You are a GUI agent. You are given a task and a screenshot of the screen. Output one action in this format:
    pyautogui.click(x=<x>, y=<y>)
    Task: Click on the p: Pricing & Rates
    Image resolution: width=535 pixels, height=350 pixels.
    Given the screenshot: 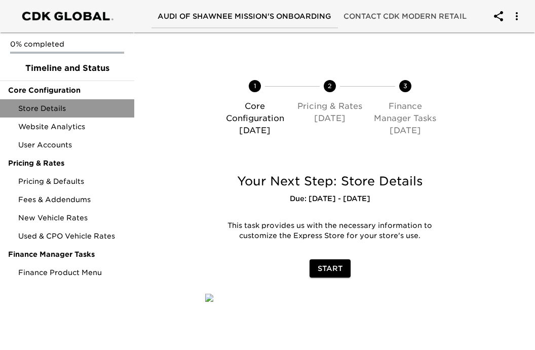 What is the action you would take?
    pyautogui.click(x=330, y=106)
    